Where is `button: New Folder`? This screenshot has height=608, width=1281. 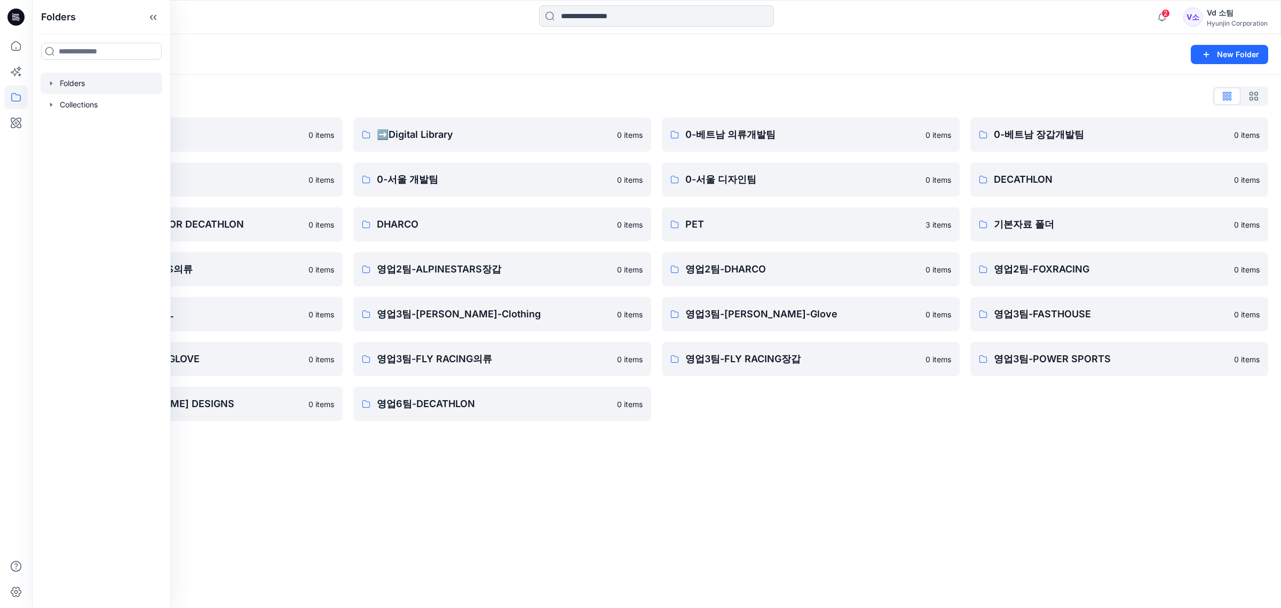
button: New Folder is located at coordinates (1230, 54).